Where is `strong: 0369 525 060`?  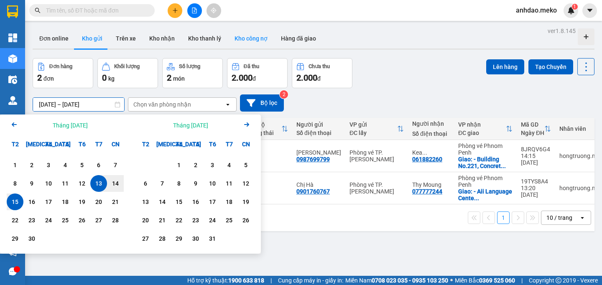
strong: 0369 525 060 is located at coordinates (497, 280).